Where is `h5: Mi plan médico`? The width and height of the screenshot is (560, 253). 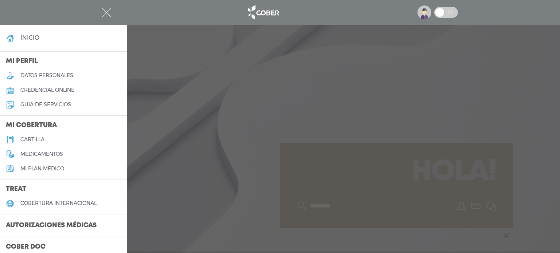
h5: Mi plan médico is located at coordinates (42, 169).